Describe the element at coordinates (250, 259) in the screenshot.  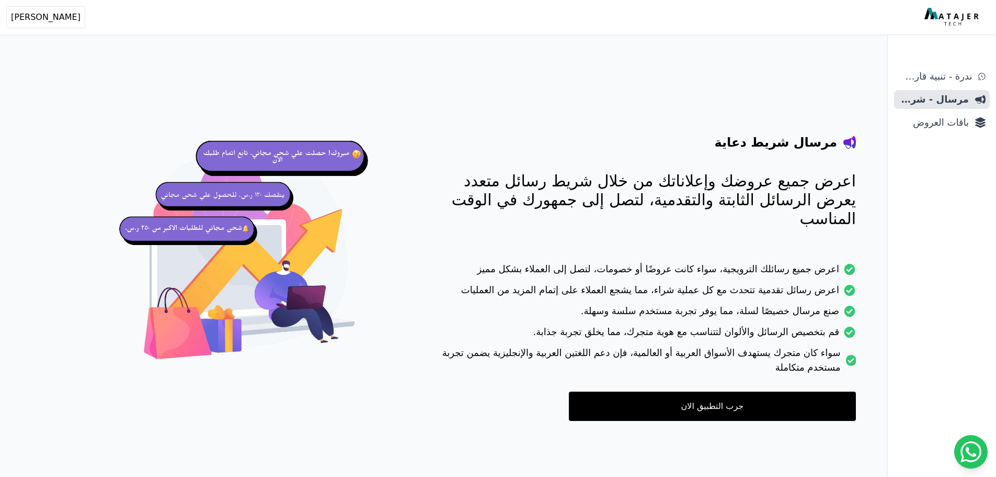
I see `img: hero` at that location.